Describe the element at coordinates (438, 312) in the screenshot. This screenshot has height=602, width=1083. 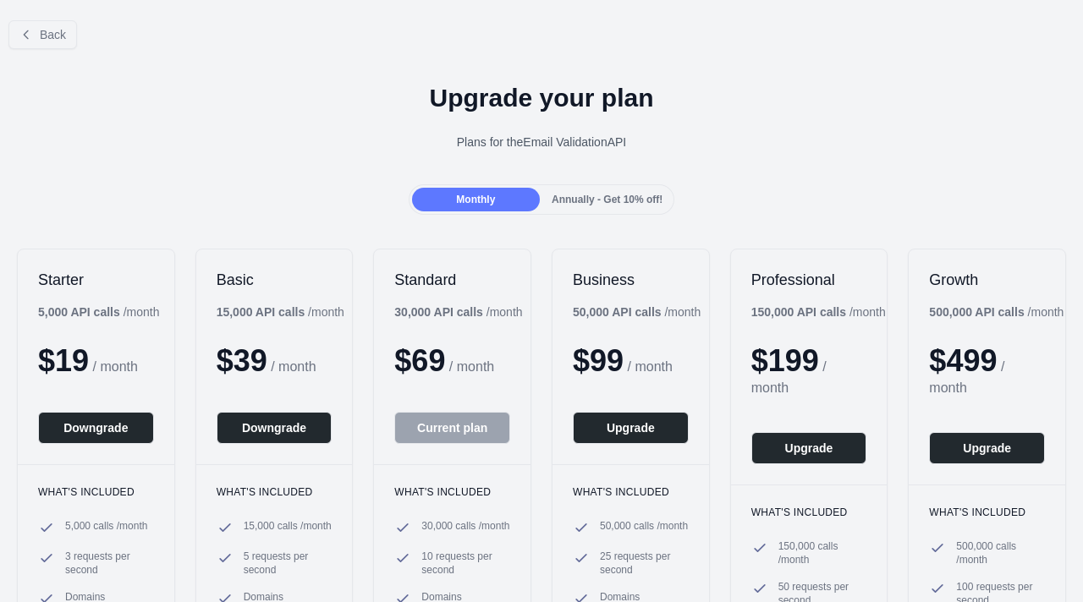
I see `b: 30,000 API calls` at that location.